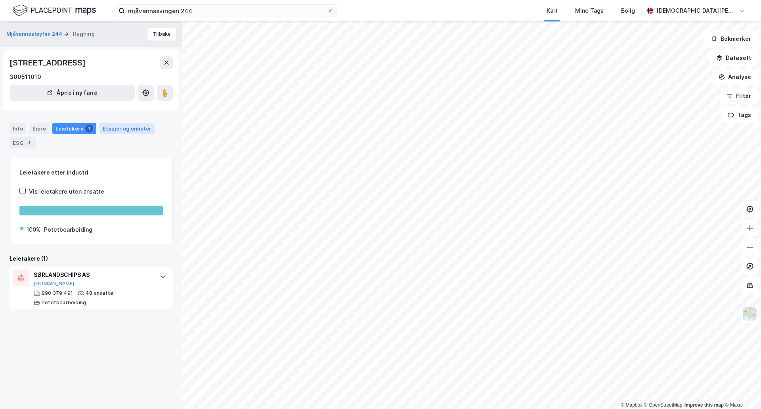 Image resolution: width=761 pixels, height=409 pixels. Describe the element at coordinates (704, 405) in the screenshot. I see `a: Improve this map` at that location.